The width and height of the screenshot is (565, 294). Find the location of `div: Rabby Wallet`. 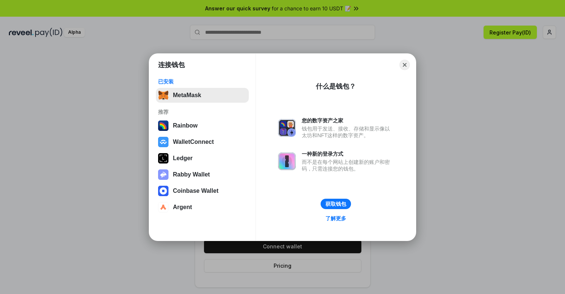

div: Rabby Wallet is located at coordinates (191, 174).